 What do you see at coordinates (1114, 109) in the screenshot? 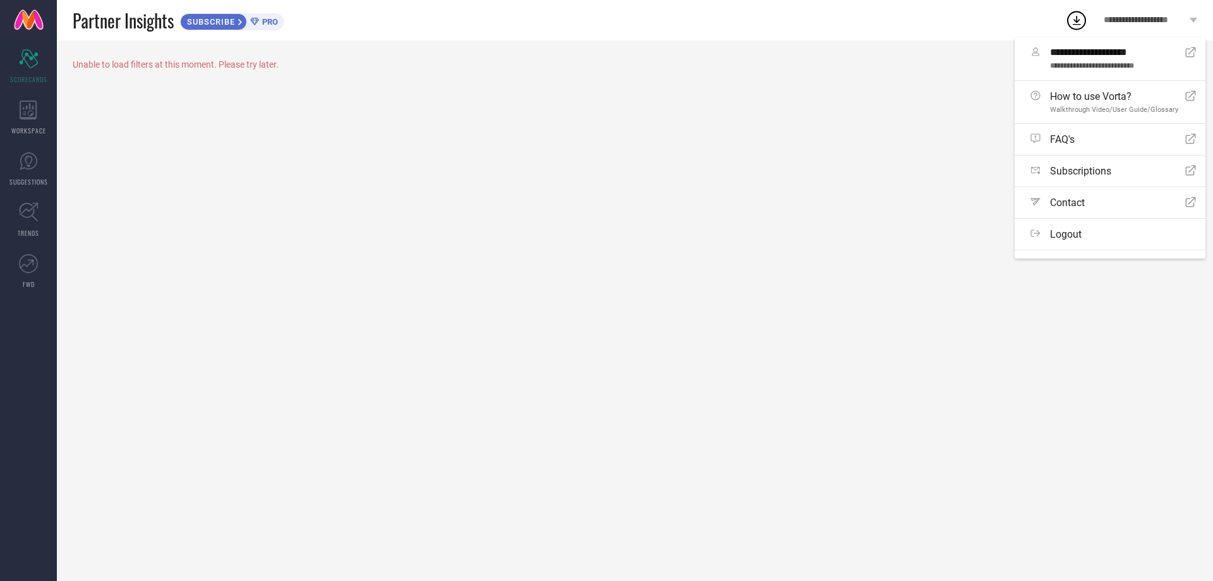
I see `span: Walkthrough Video/User Guide/Glossary` at bounding box center [1114, 109].